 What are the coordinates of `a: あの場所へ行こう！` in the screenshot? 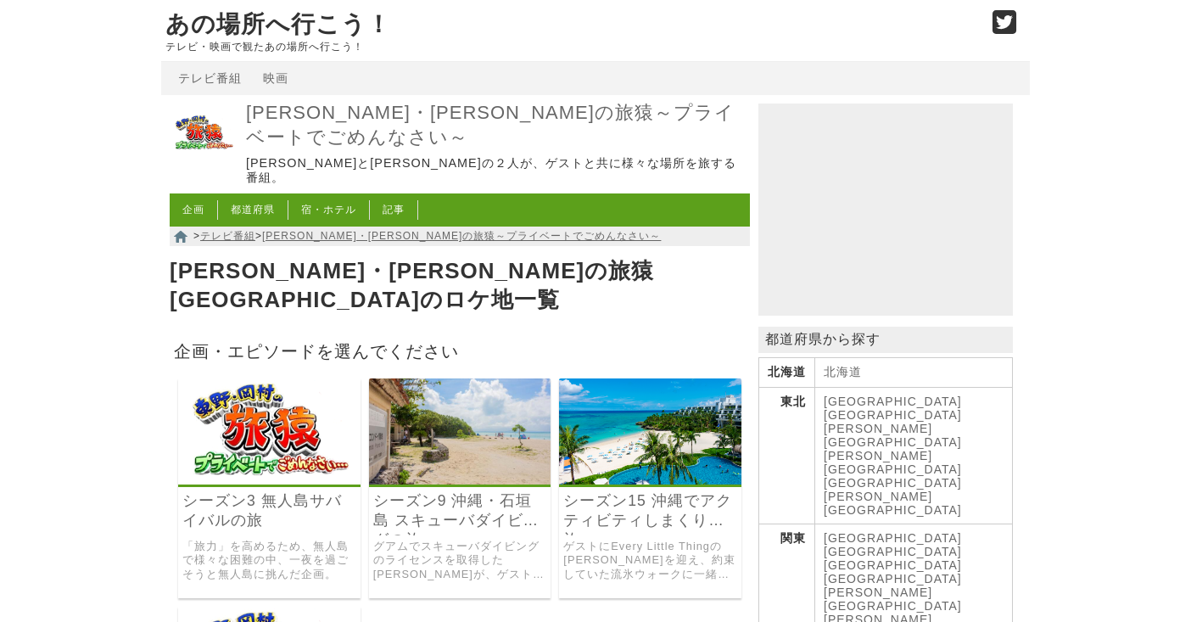 It's located at (278, 24).